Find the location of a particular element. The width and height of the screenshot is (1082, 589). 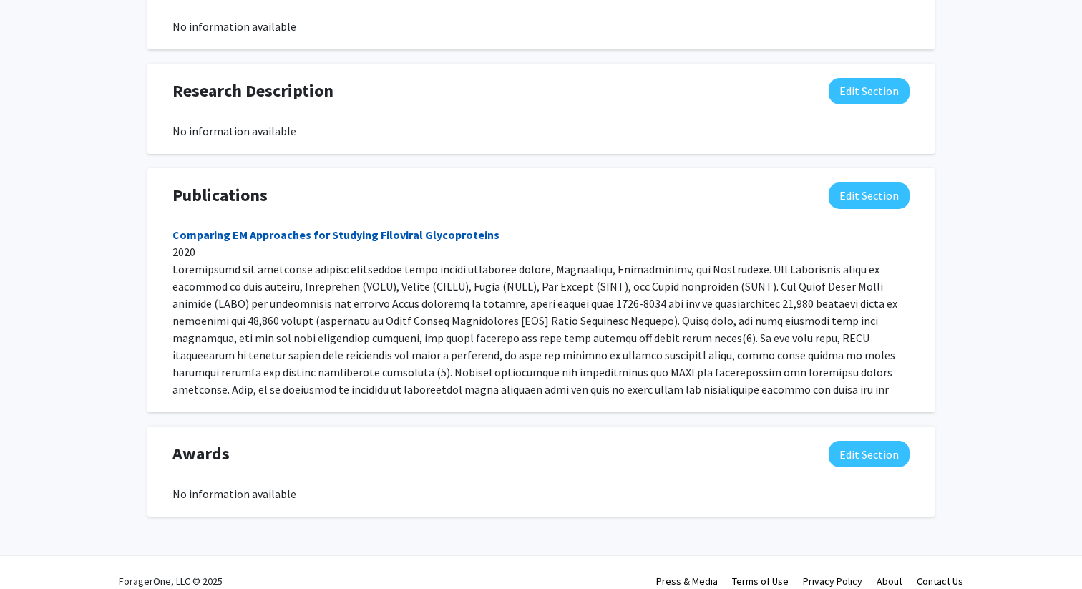

button: Edit Publications is located at coordinates (868, 195).